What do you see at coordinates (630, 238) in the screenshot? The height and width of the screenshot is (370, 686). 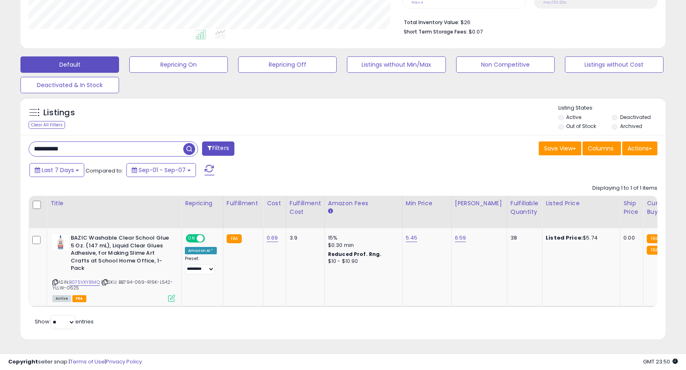 I see `div: 0.00` at bounding box center [630, 238].